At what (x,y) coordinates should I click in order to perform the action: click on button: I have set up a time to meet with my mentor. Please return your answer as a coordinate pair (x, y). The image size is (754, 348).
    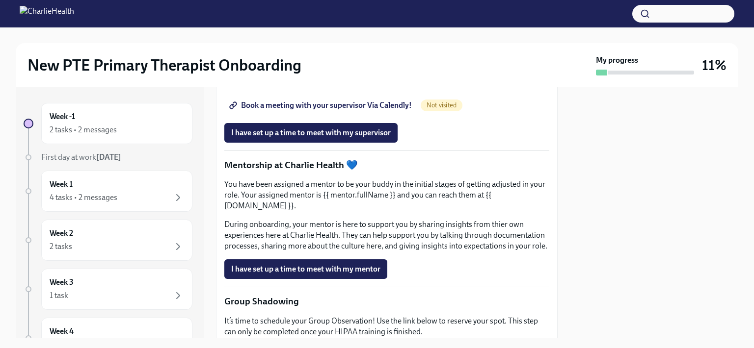
    Looking at the image, I should click on (306, 269).